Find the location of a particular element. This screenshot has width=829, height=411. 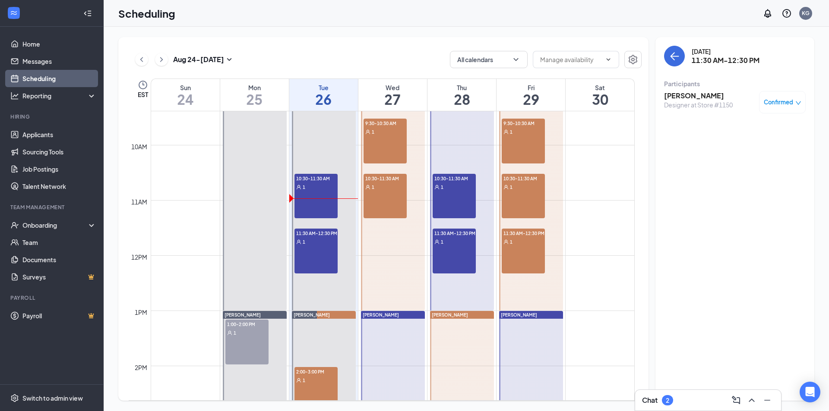

div: Reporting is located at coordinates (60, 96).